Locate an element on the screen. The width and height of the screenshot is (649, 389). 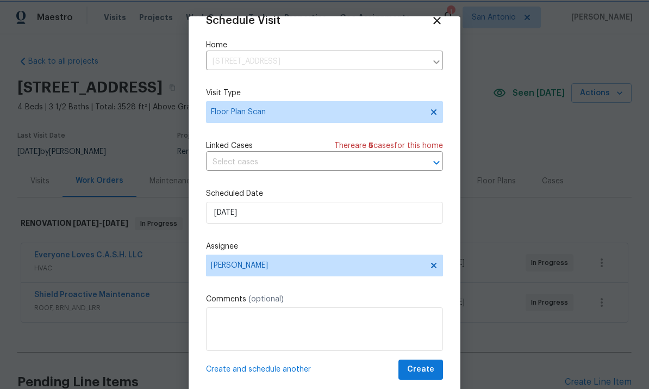
span: Create and schedule another is located at coordinates (258, 369).